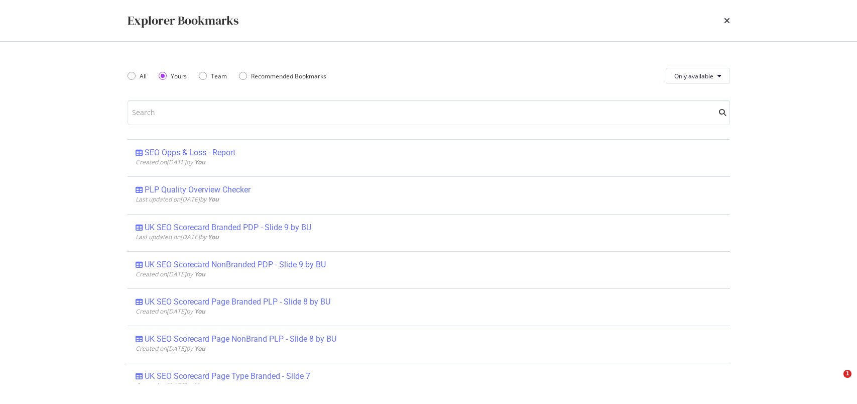  I want to click on div: UK SEO Scorecard Branded PDP - Slide 9 by BU, so click(228, 228).